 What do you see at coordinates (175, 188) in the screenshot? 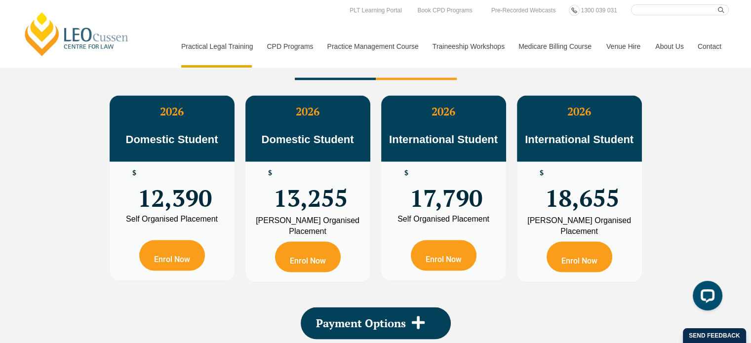
I see `span: 12,390` at bounding box center [175, 188].